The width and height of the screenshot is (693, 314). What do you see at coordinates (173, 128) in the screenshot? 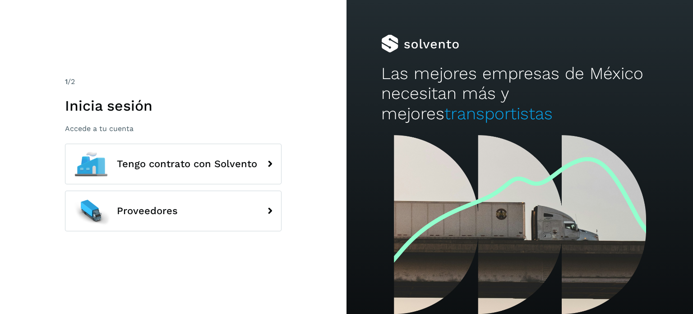
I see `p: Accede a tu cuenta` at bounding box center [173, 128].